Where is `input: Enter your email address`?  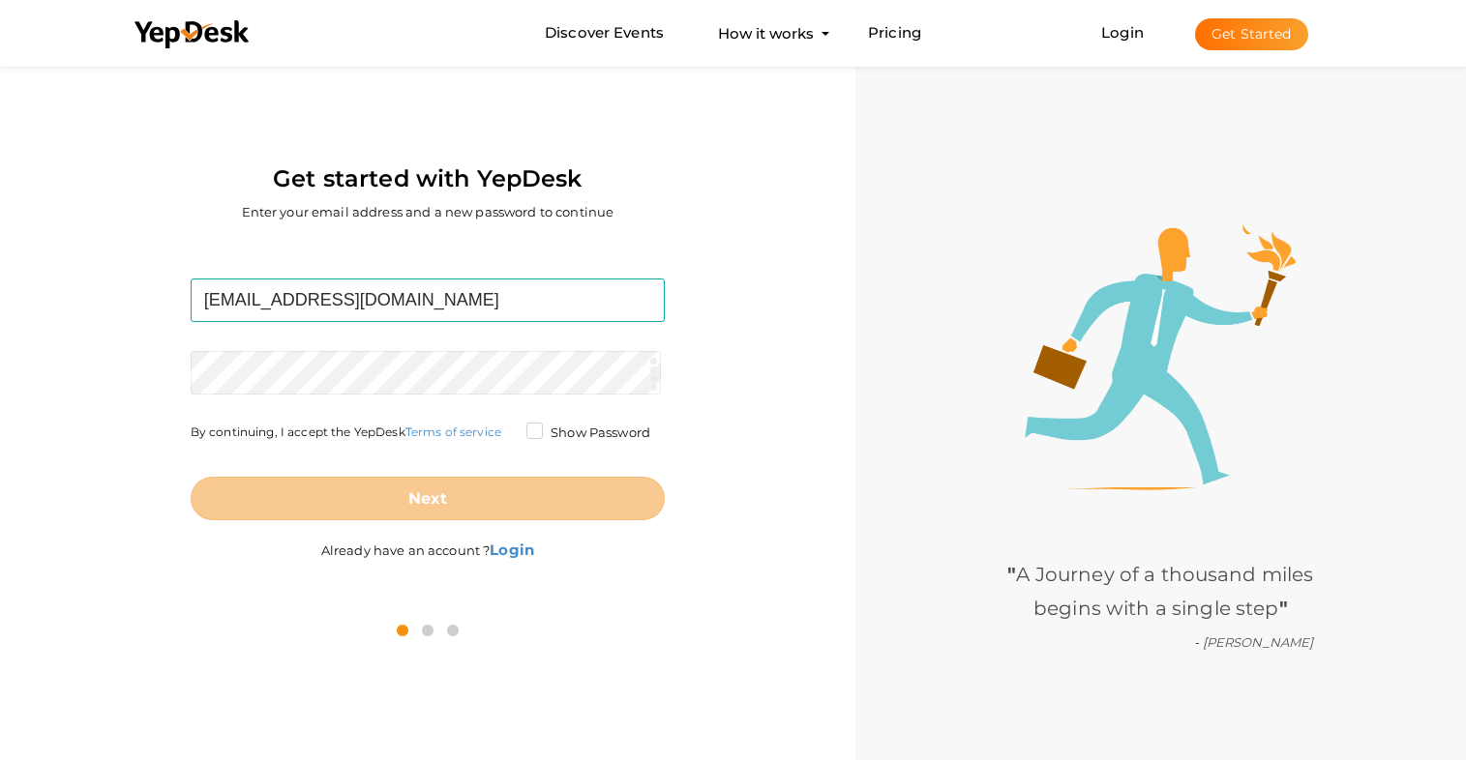 input: Enter your email address is located at coordinates (428, 300).